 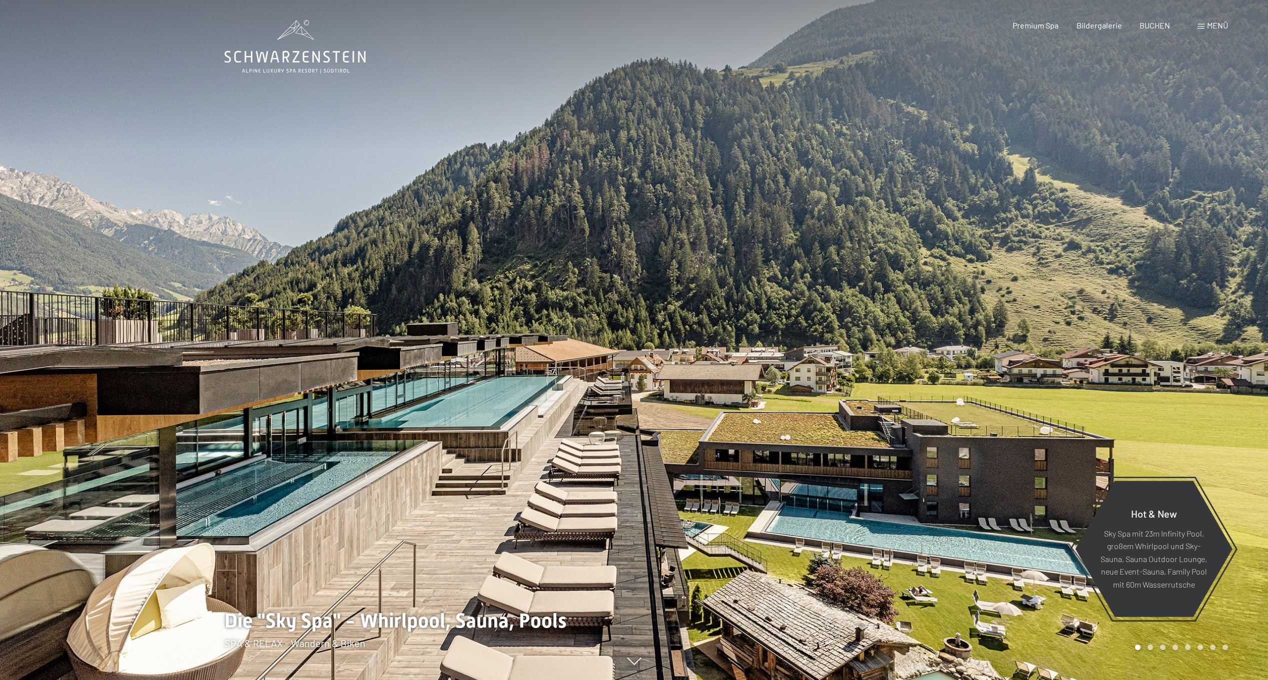 I want to click on div: Carousel Page 7, so click(x=1212, y=647).